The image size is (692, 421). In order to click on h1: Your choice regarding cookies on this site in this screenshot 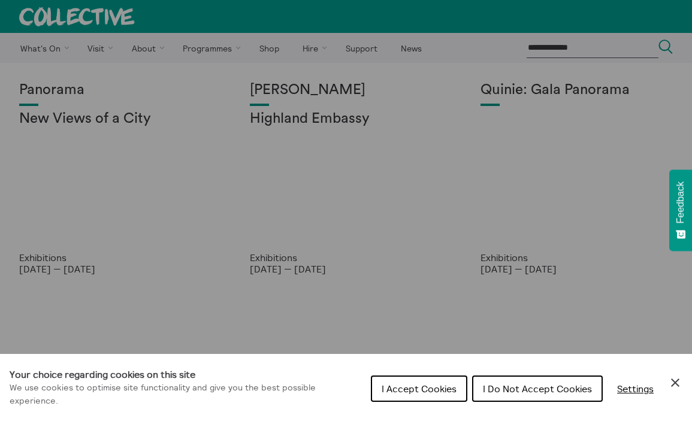, I will do `click(185, 375)`.